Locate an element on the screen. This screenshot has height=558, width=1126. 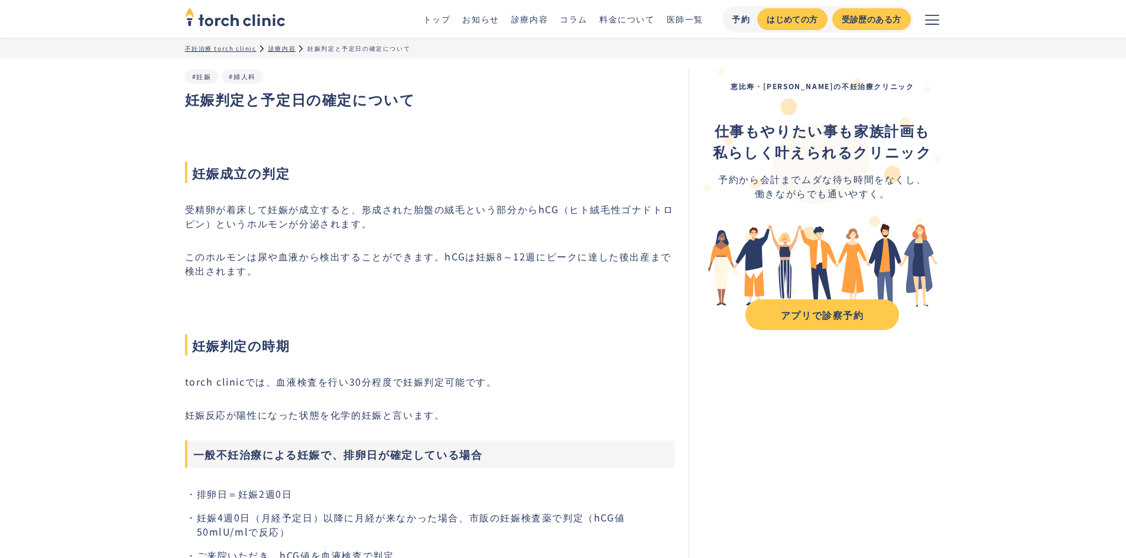
a: #妊娠 is located at coordinates (201, 76).